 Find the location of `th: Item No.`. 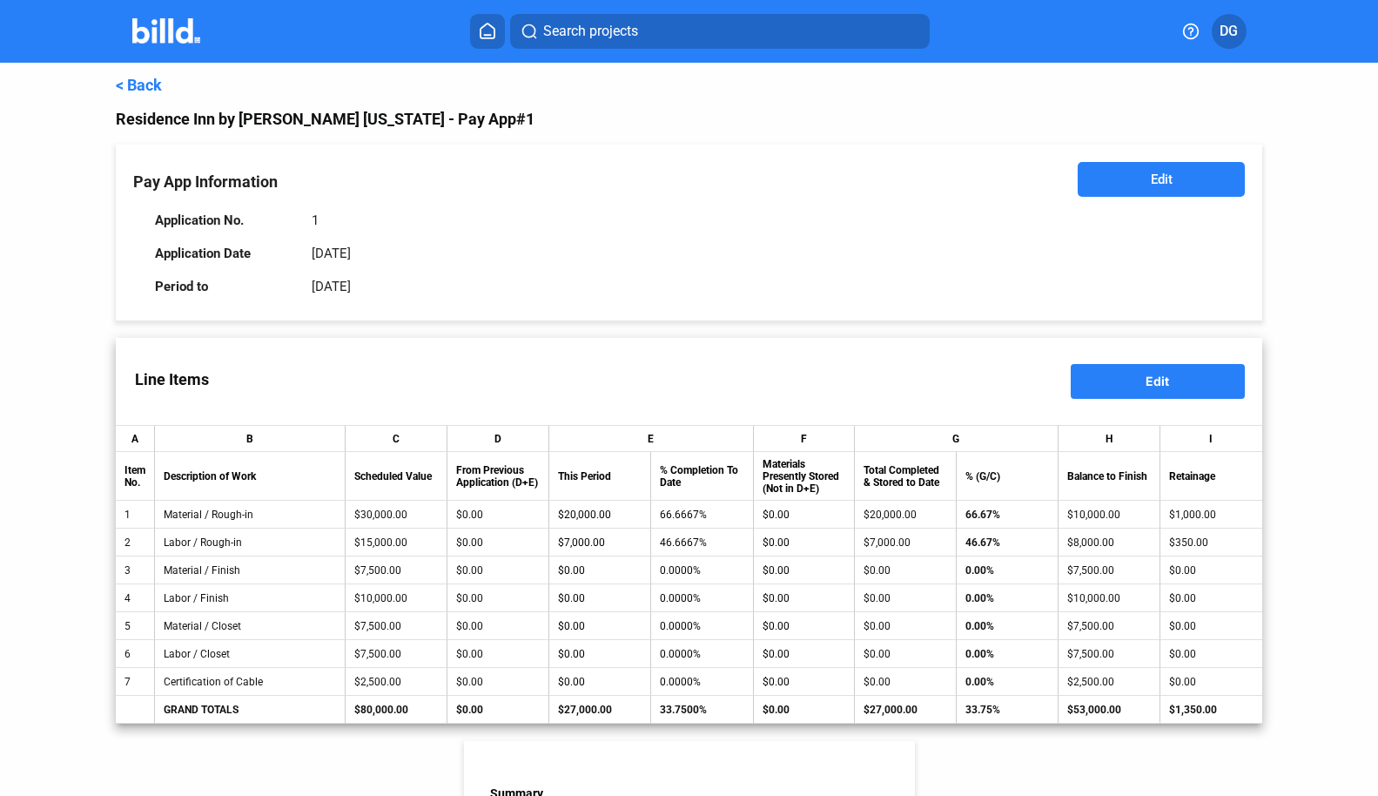

th: Item No. is located at coordinates (135, 476).